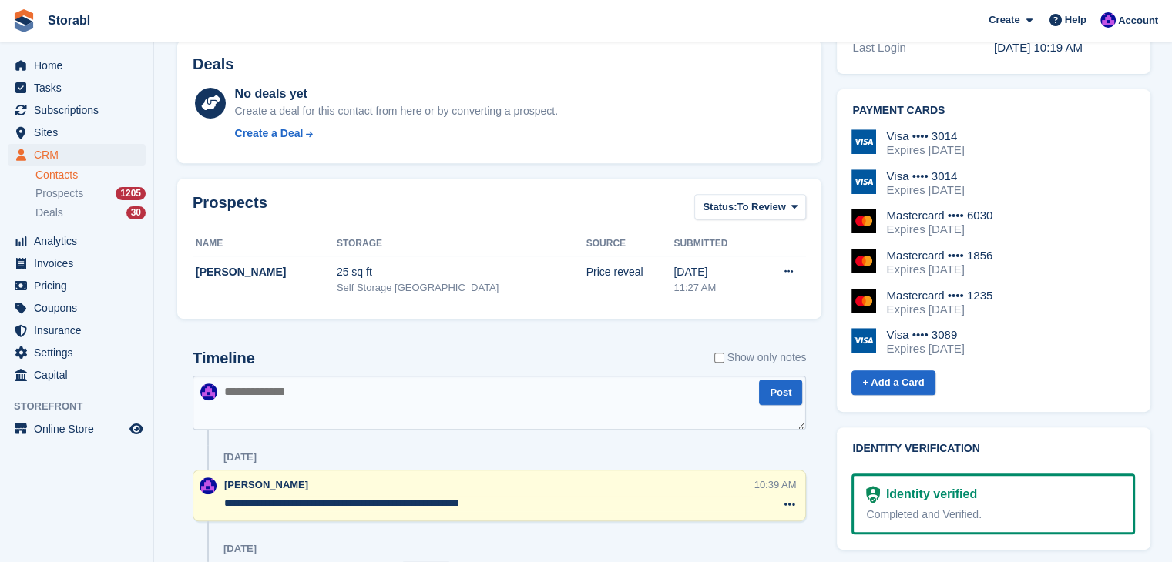 This screenshot has width=1172, height=562. What do you see at coordinates (925, 335) in the screenshot?
I see `div: Visa •••• 3089` at bounding box center [925, 335].